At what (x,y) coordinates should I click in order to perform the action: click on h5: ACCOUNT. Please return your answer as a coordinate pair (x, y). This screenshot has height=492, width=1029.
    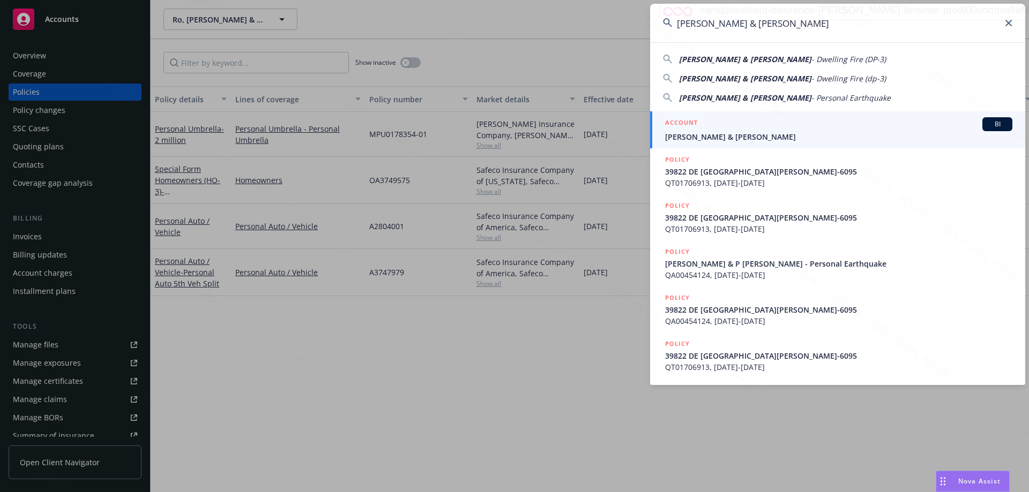
    Looking at the image, I should click on (681, 124).